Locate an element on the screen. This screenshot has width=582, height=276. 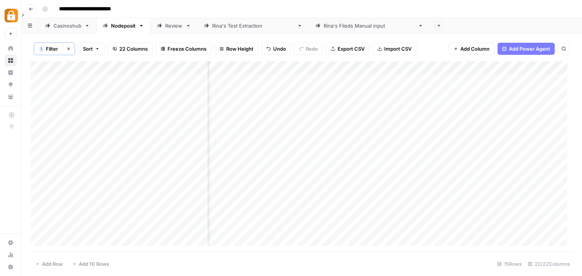
span: Filter is located at coordinates (52, 49).